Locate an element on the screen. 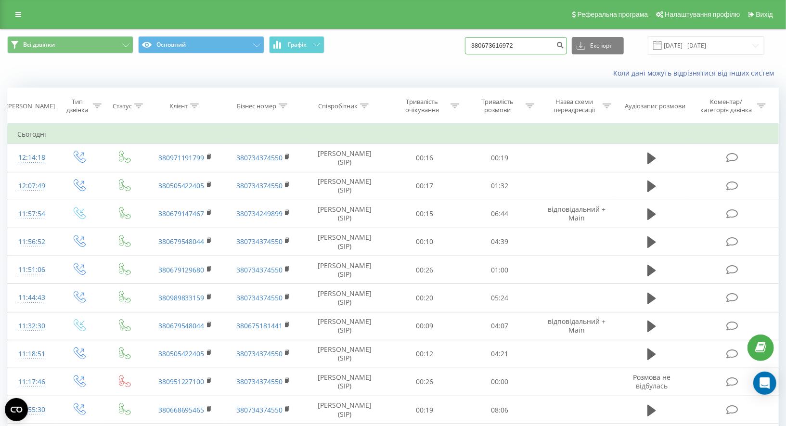 This screenshot has height=426, width=786. td: 00:20 is located at coordinates (425, 298).